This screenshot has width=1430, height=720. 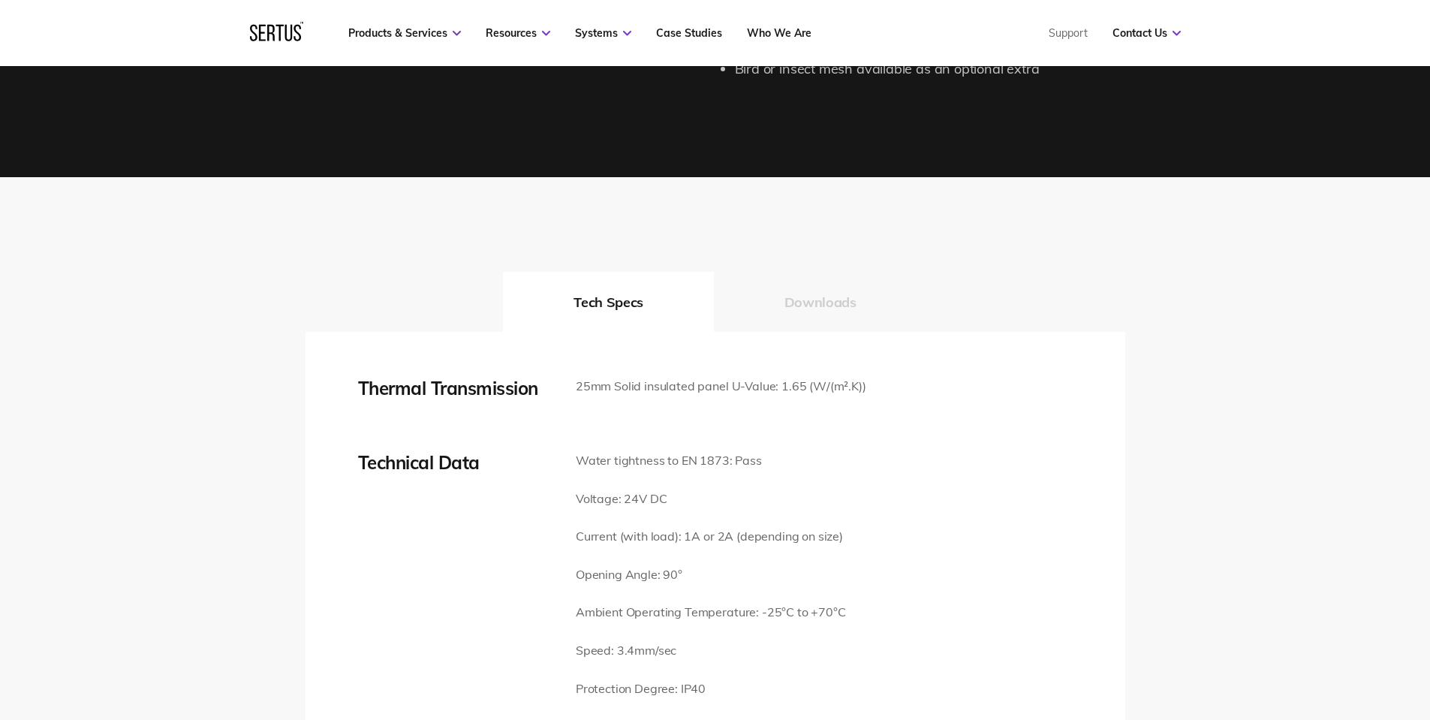 I want to click on li: Bird or insect mesh available as an optional extra, so click(x=930, y=69).